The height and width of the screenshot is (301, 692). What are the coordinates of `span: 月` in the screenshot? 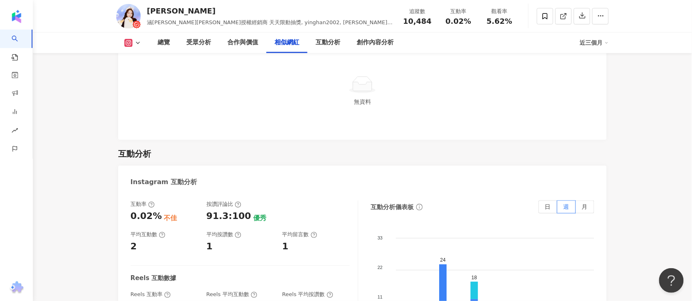 It's located at (585, 207).